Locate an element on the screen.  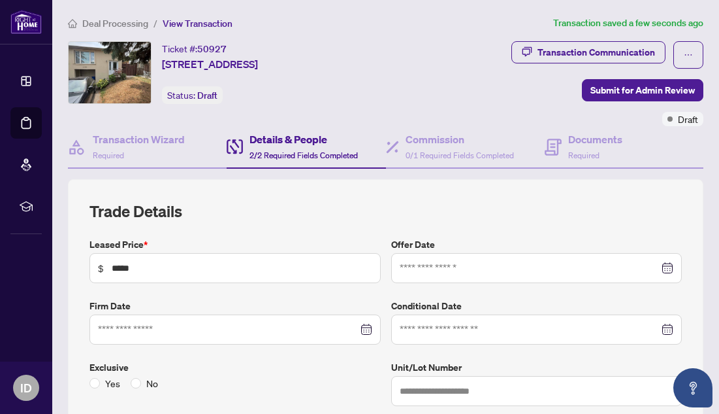
label: Conditional Date is located at coordinates (537, 306).